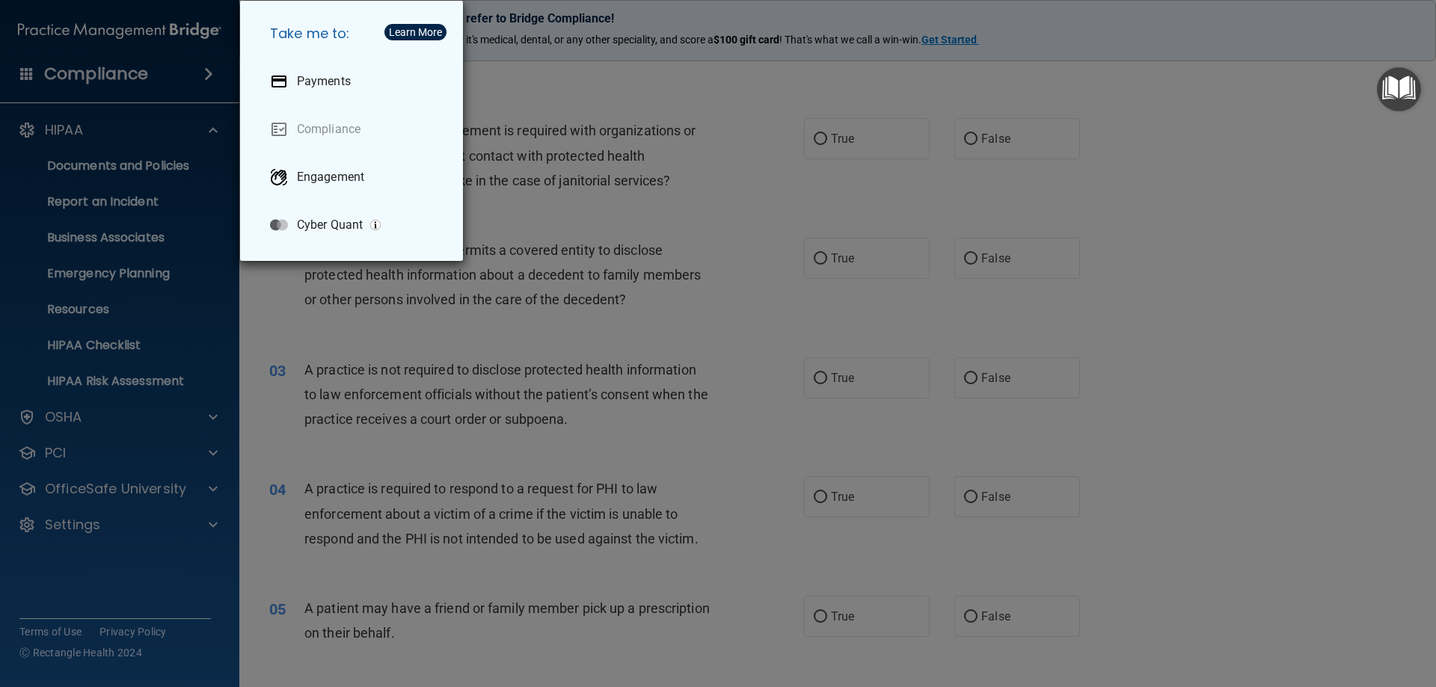 This screenshot has height=687, width=1436. What do you see at coordinates (324, 82) in the screenshot?
I see `p: Payments` at bounding box center [324, 82].